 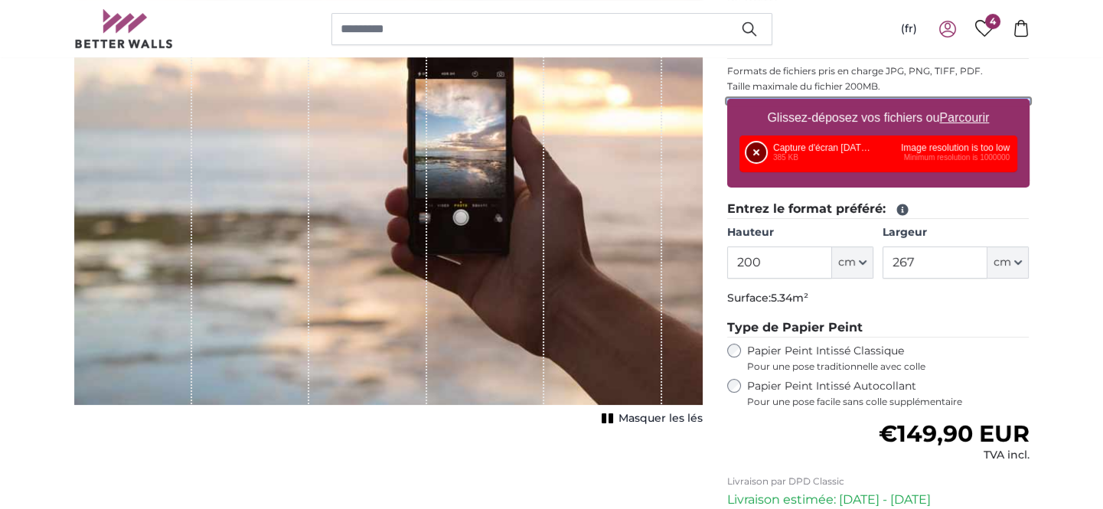 What do you see at coordinates (878, 328) in the screenshot?
I see `legend: Type de Papier Peint` at bounding box center [878, 328].